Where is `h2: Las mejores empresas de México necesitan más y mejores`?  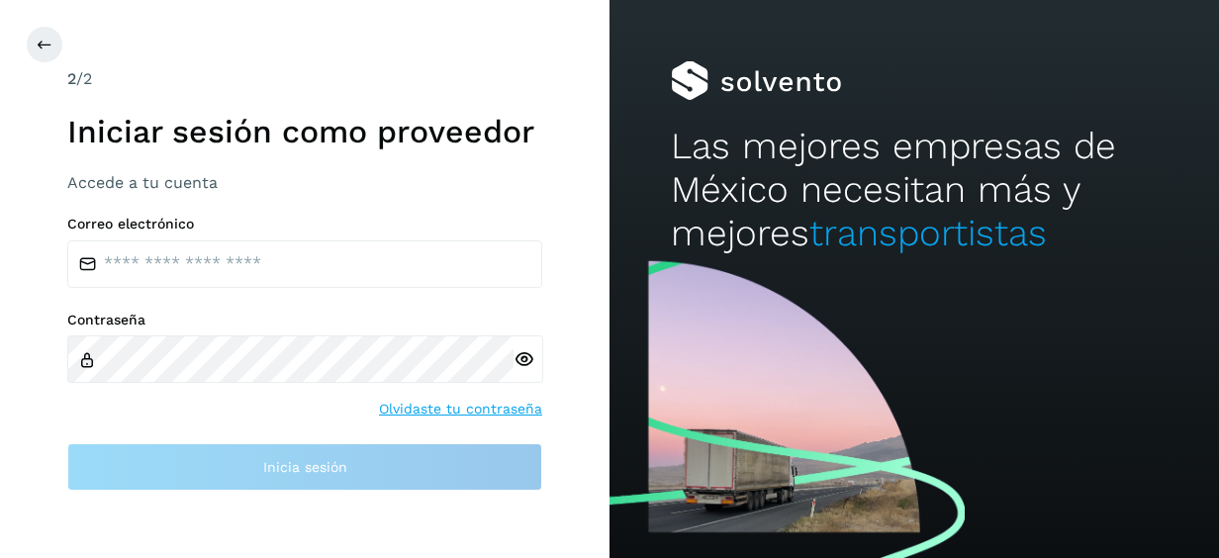 h2: Las mejores empresas de México necesitan más y mejores is located at coordinates (914, 190).